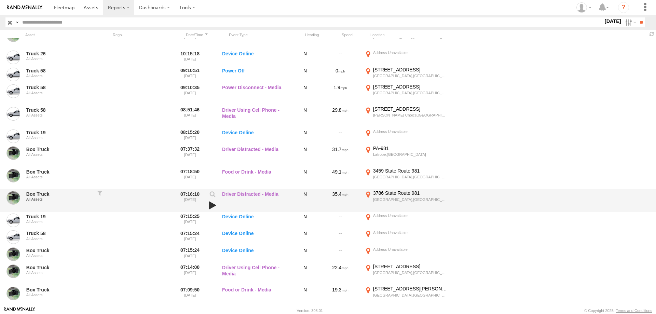 The image size is (656, 314). I want to click on a: View Attached Media (Video), so click(213, 205).